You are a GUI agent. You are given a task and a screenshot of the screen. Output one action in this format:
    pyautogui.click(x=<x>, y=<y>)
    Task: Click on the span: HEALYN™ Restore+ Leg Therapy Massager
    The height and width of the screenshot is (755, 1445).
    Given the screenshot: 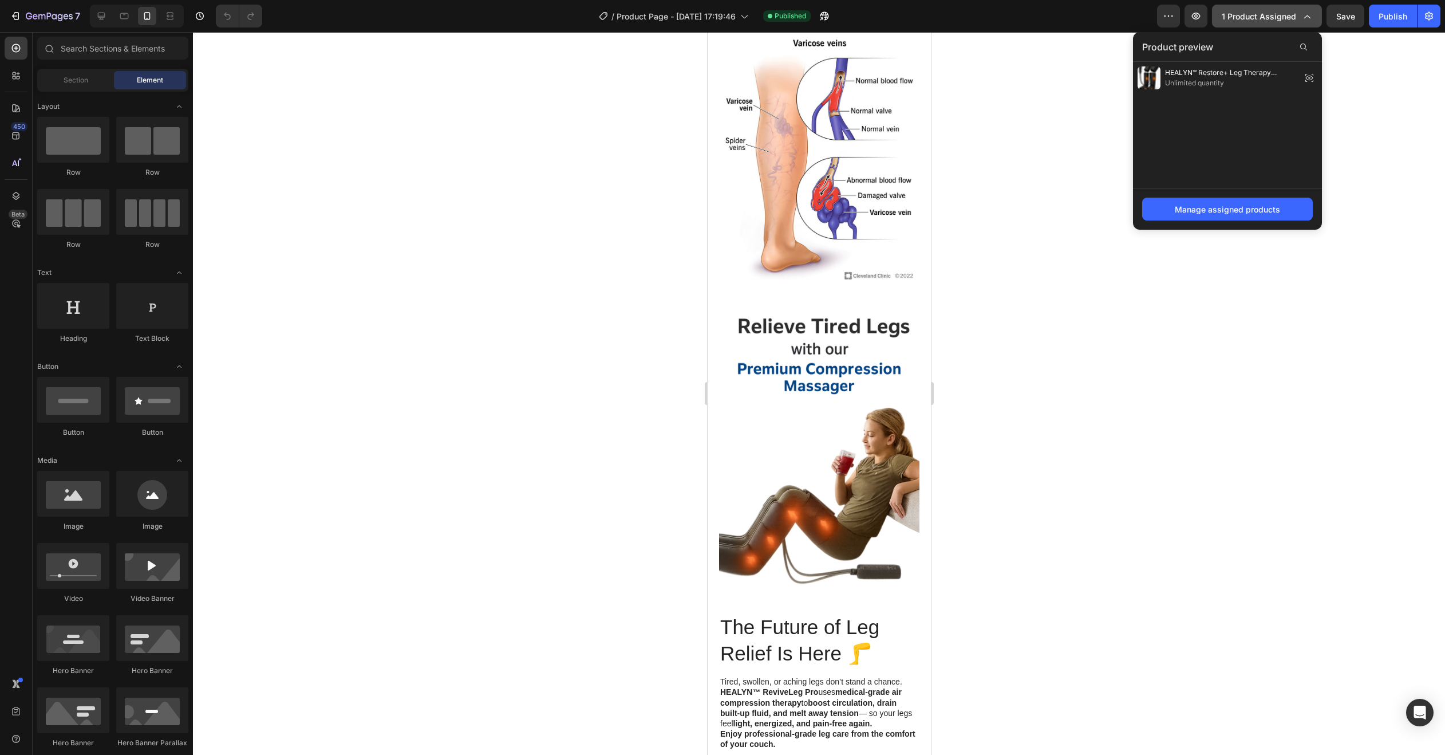 What is the action you would take?
    pyautogui.click(x=1231, y=73)
    